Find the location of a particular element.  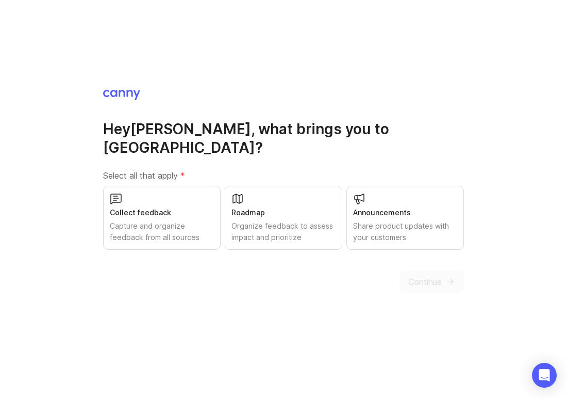

div: Capture and organize feedback from all sources is located at coordinates (162, 232).